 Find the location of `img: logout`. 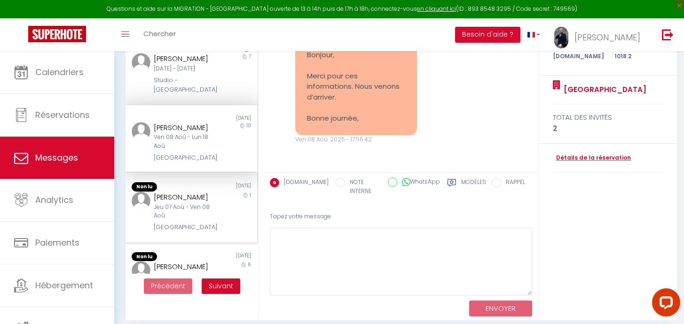

img: logout is located at coordinates (668, 34).